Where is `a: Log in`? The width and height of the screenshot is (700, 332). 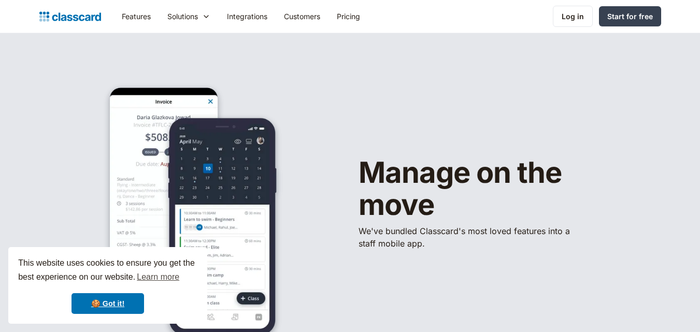 a: Log in is located at coordinates (573, 16).